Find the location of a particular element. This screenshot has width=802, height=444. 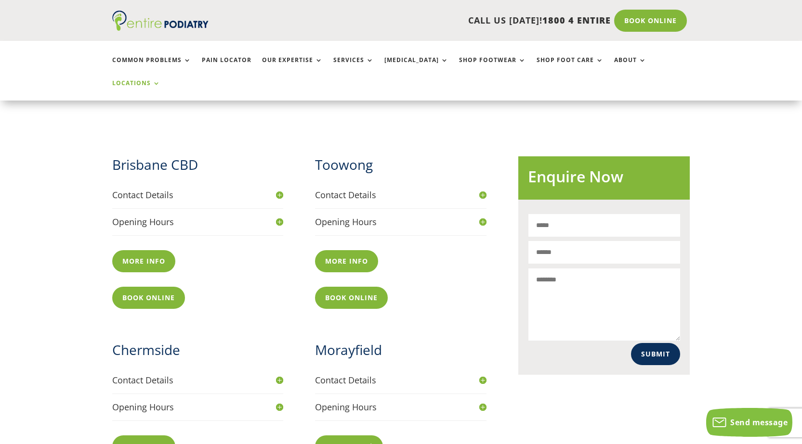

button: Submit is located at coordinates (655, 354).